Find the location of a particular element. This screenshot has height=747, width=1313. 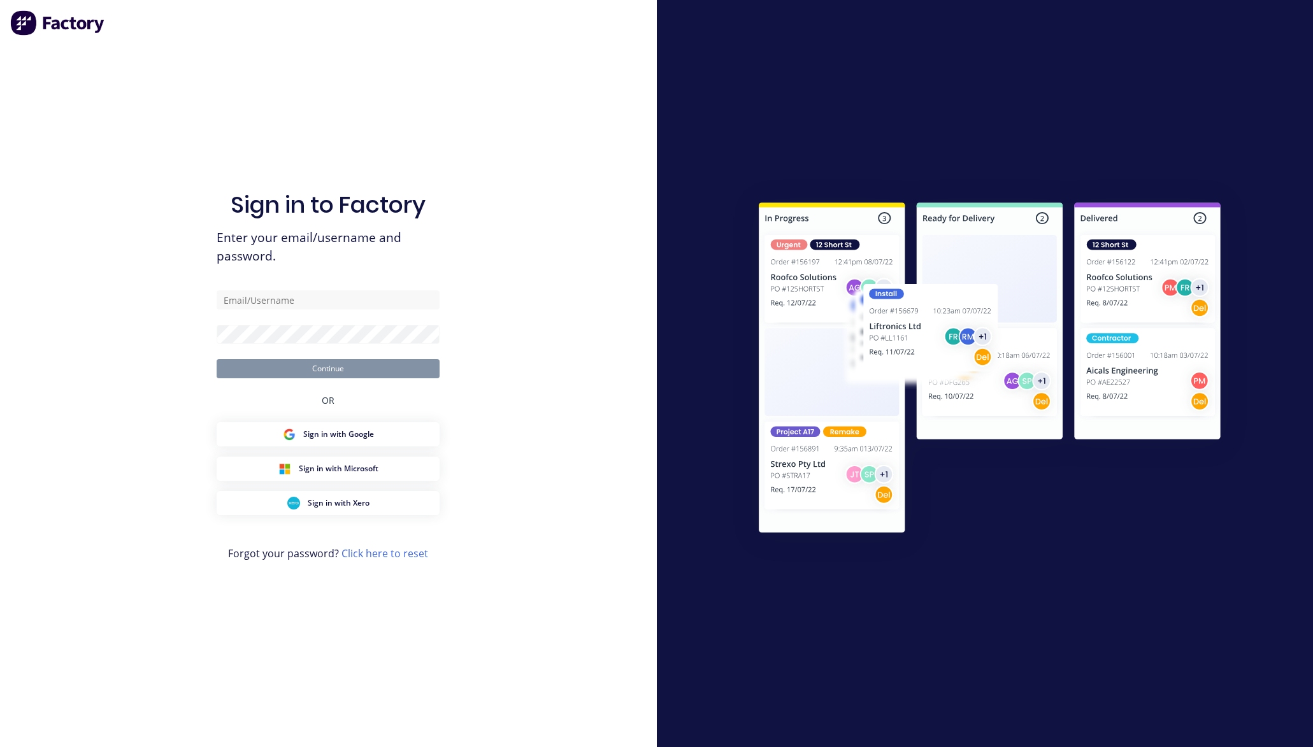

span: Sign in with Google is located at coordinates (338, 434).